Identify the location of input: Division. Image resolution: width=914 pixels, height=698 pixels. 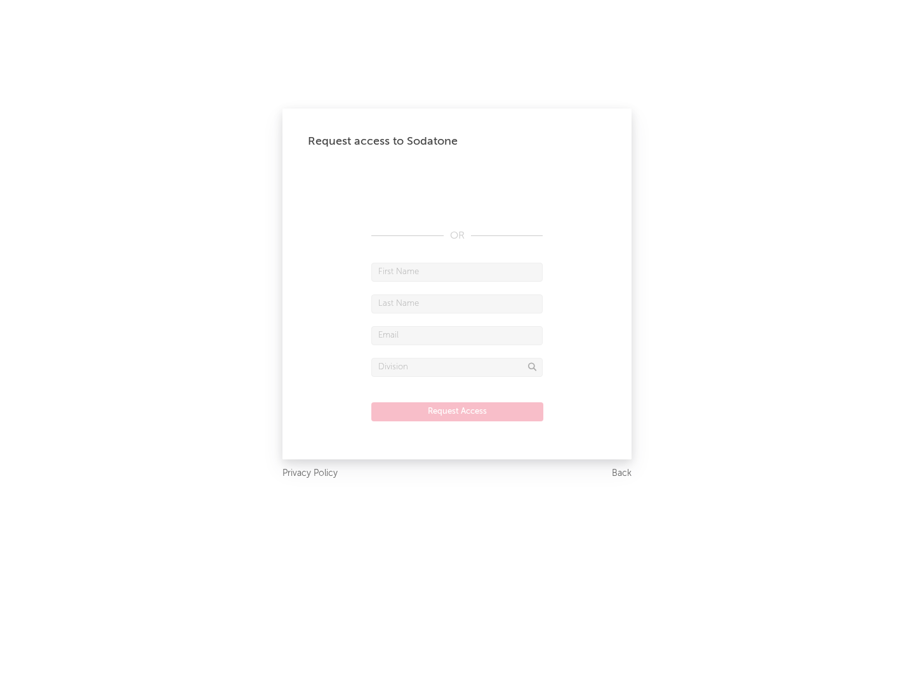
(457, 367).